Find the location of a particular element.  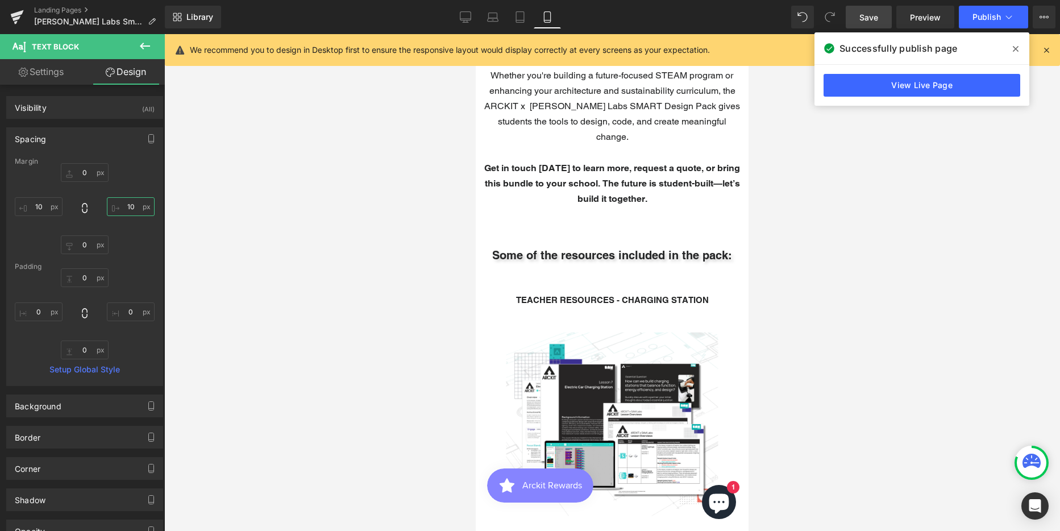

span: Whether you're building a future-focused STEAM program or enhancing your architecture and sustain... is located at coordinates (136, 72).